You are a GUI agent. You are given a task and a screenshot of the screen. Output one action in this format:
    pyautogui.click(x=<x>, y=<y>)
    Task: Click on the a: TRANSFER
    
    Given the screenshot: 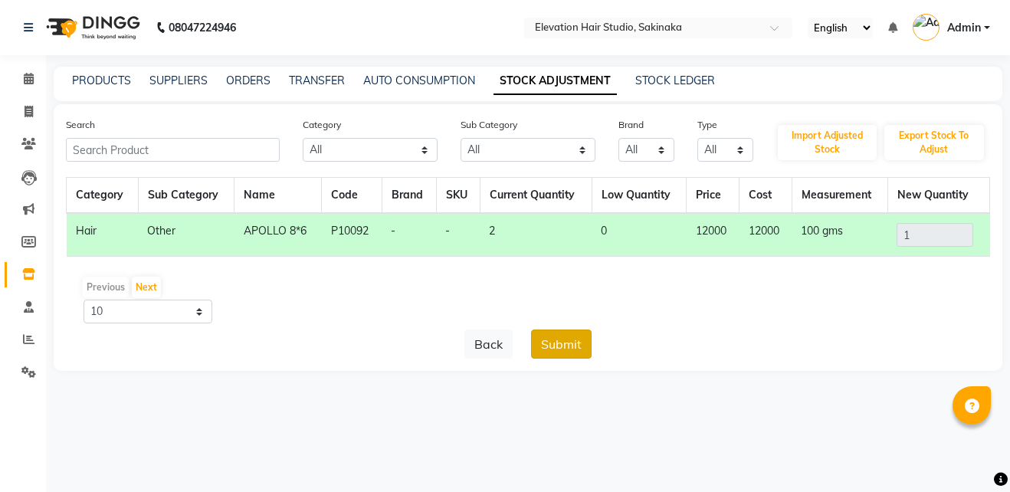 What is the action you would take?
    pyautogui.click(x=317, y=80)
    